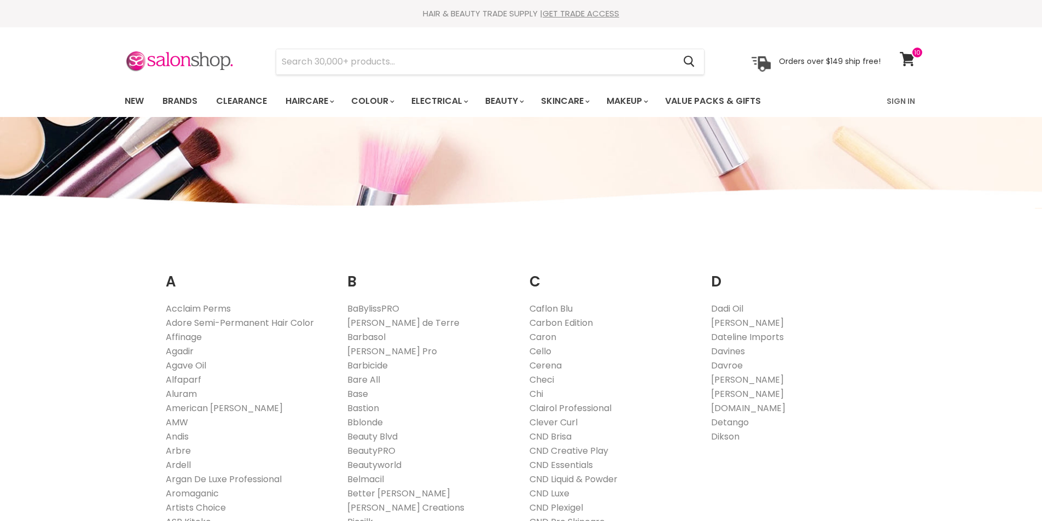 The width and height of the screenshot is (1042, 521). What do you see at coordinates (543, 337) in the screenshot?
I see `a: Caron` at bounding box center [543, 337].